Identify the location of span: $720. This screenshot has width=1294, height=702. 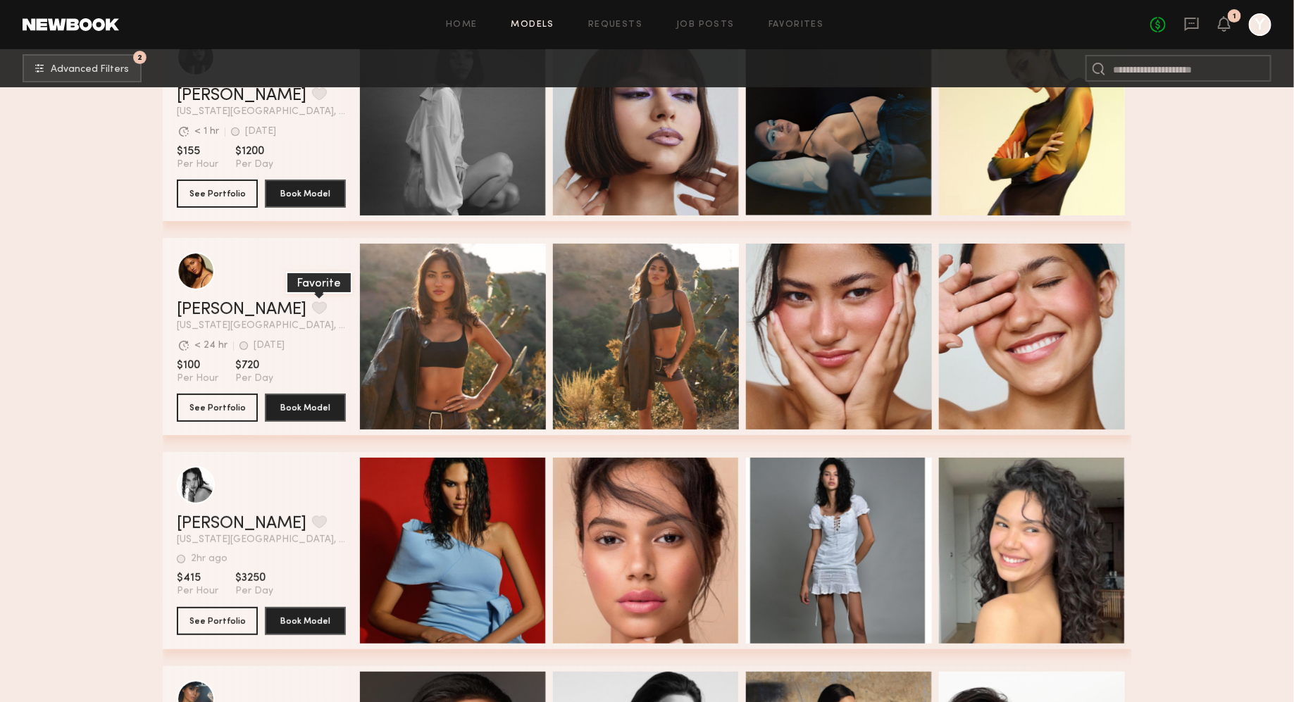
(254, 366).